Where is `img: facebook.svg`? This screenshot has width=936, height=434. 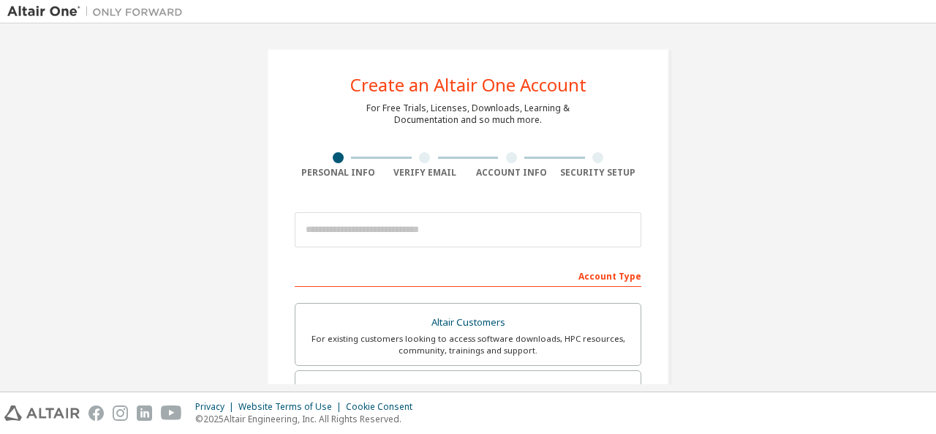 img: facebook.svg is located at coordinates (96, 413).